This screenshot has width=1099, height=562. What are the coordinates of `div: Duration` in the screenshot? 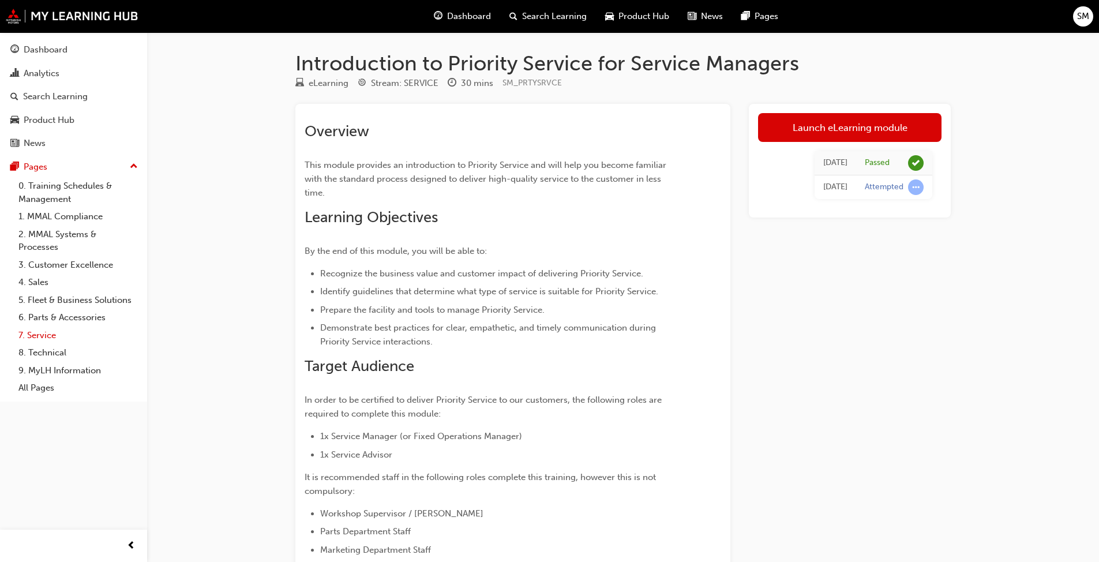 It's located at (470, 83).